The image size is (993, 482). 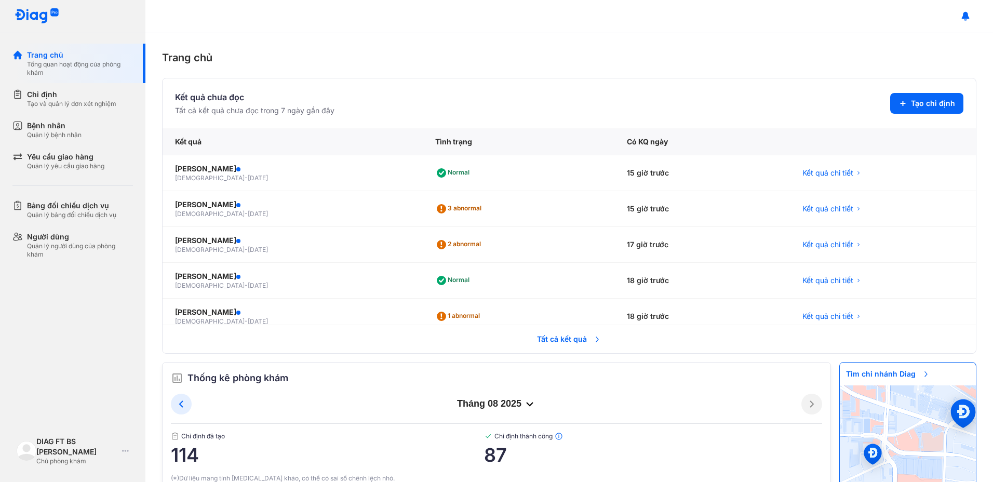 What do you see at coordinates (80, 69) in the screenshot?
I see `div: Tổng quan hoạt động của phòng khám` at bounding box center [80, 69].